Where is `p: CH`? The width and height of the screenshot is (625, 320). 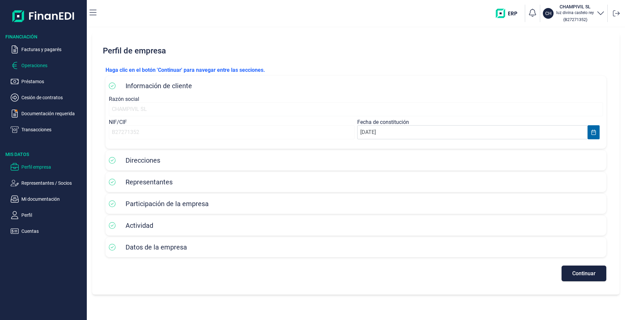
p: CH is located at coordinates (548, 13).